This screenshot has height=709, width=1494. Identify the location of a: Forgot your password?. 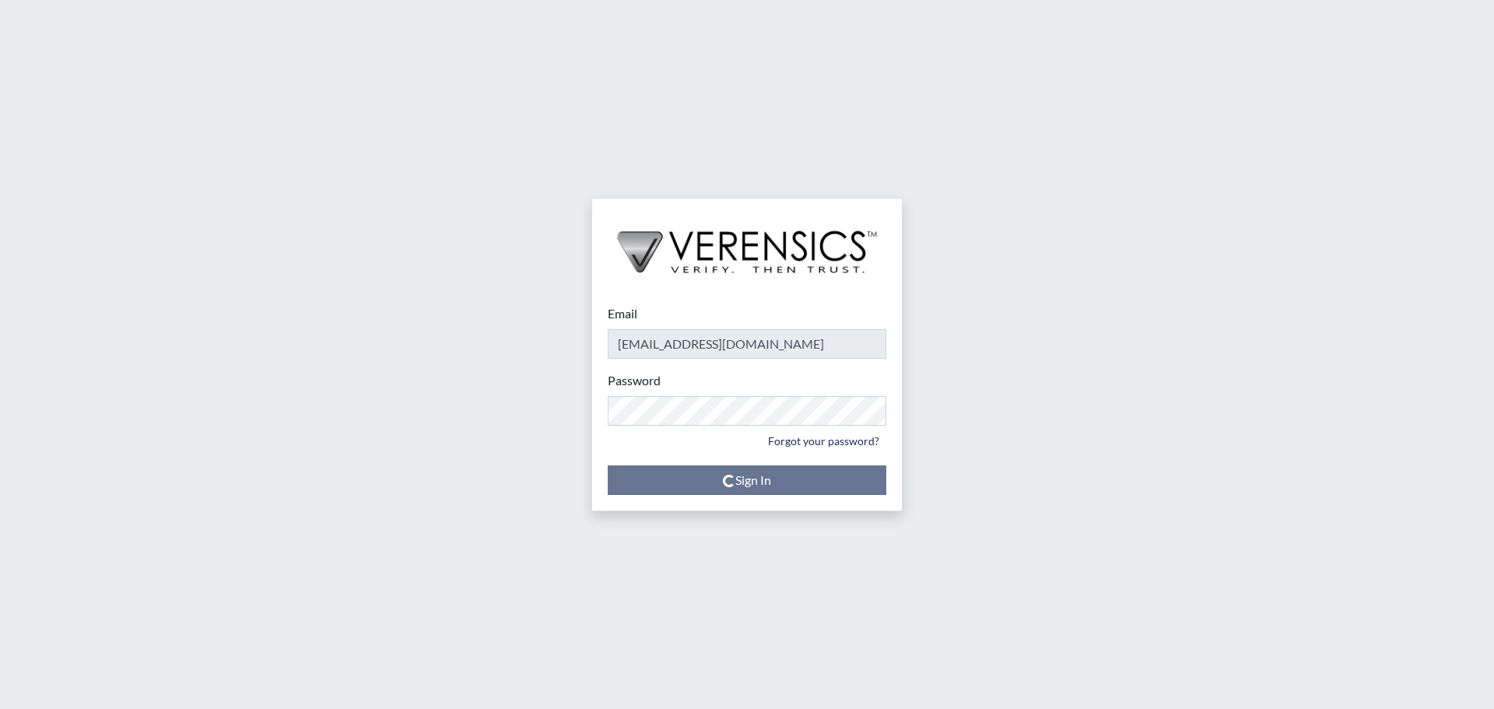
(823, 440).